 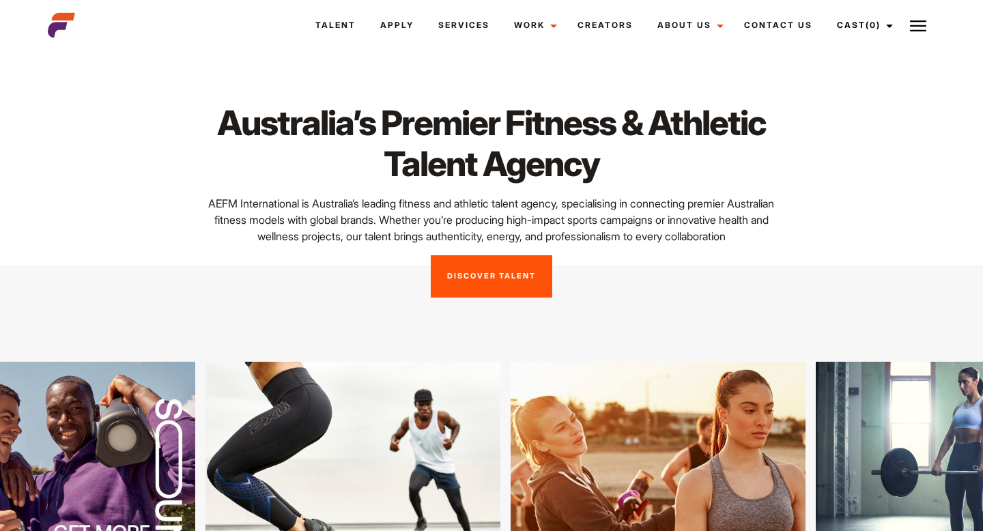 I want to click on span: (0), so click(x=873, y=25).